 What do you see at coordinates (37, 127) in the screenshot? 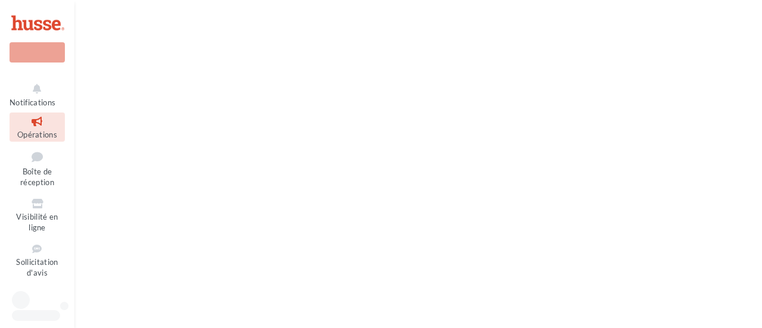
I see `a: Opérations` at bounding box center [37, 127].